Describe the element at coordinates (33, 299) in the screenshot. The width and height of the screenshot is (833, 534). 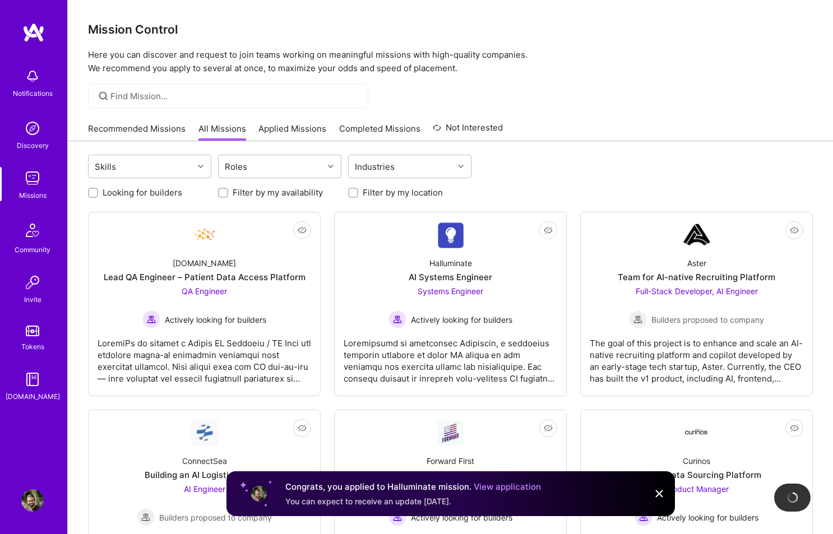
I see `div: Invite` at that location.